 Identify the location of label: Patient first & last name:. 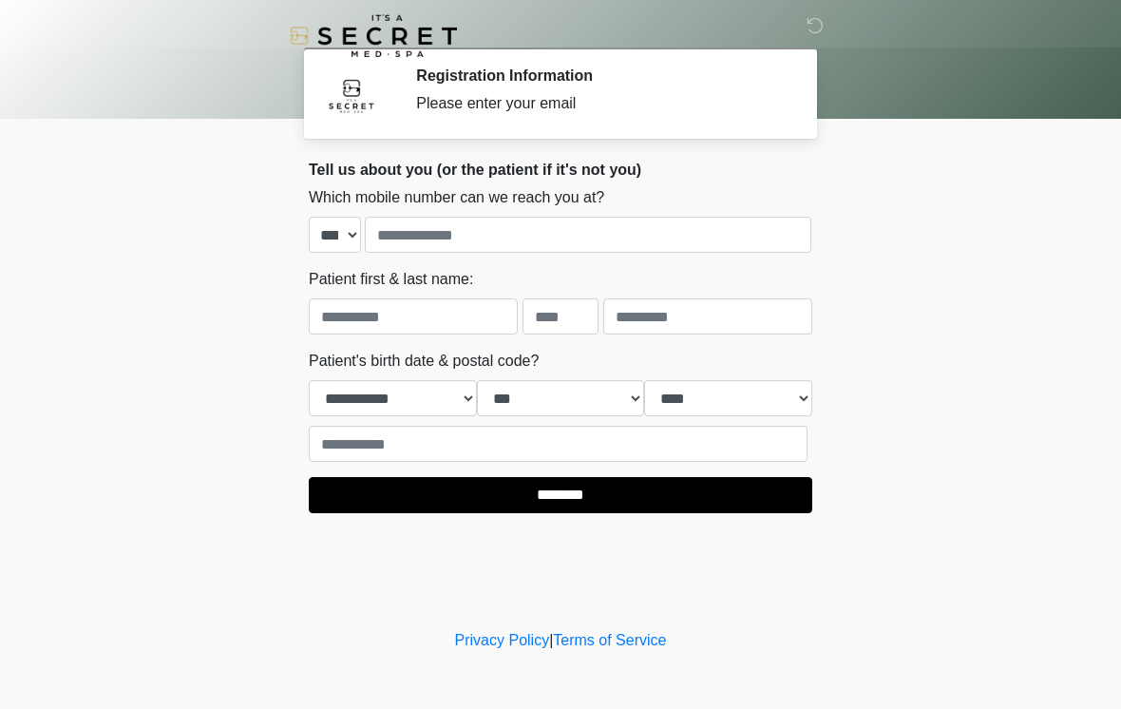
(390, 279).